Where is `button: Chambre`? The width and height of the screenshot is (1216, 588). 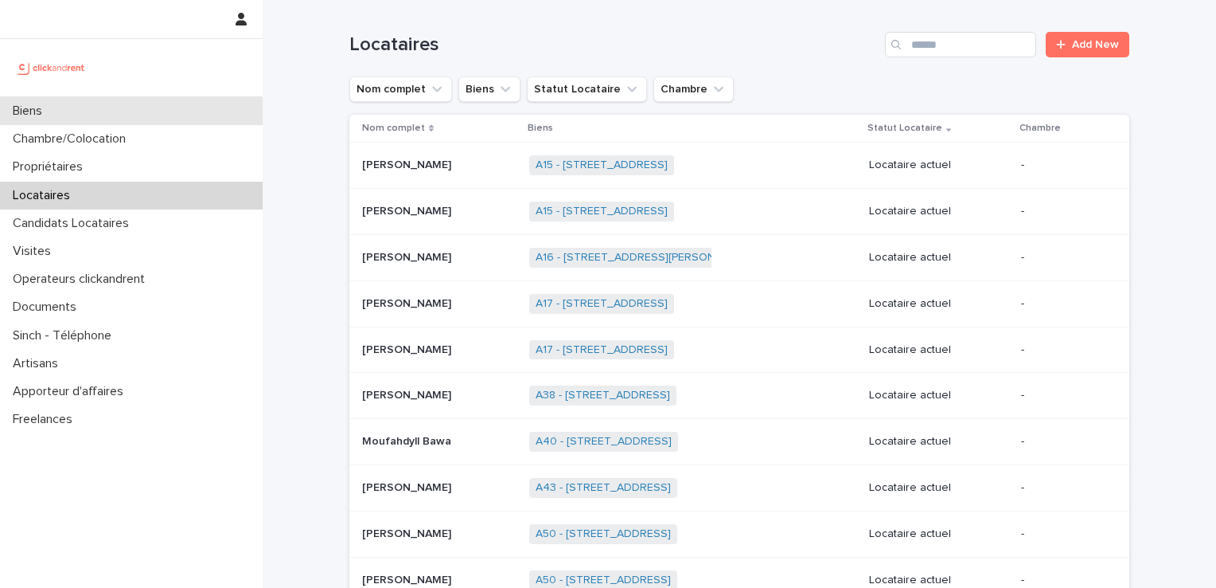
button: Chambre is located at coordinates (693, 89).